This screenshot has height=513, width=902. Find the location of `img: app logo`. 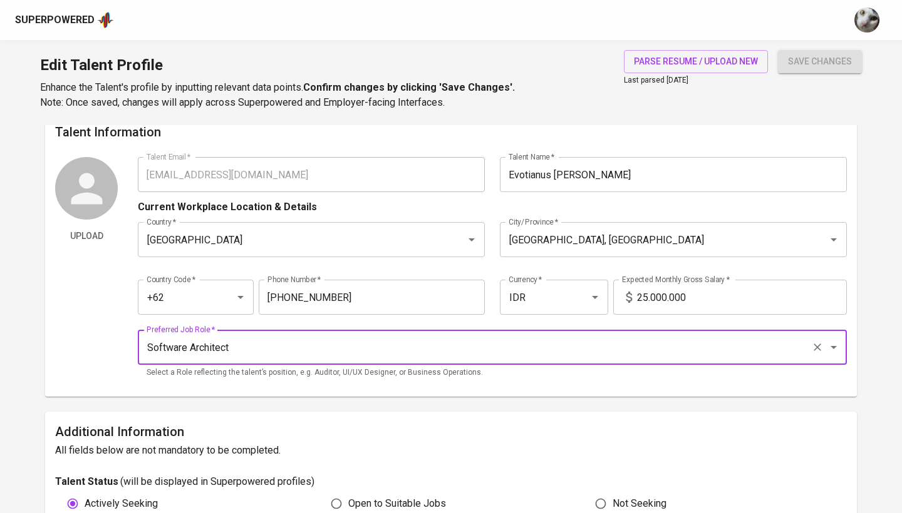

img: app logo is located at coordinates (105, 20).